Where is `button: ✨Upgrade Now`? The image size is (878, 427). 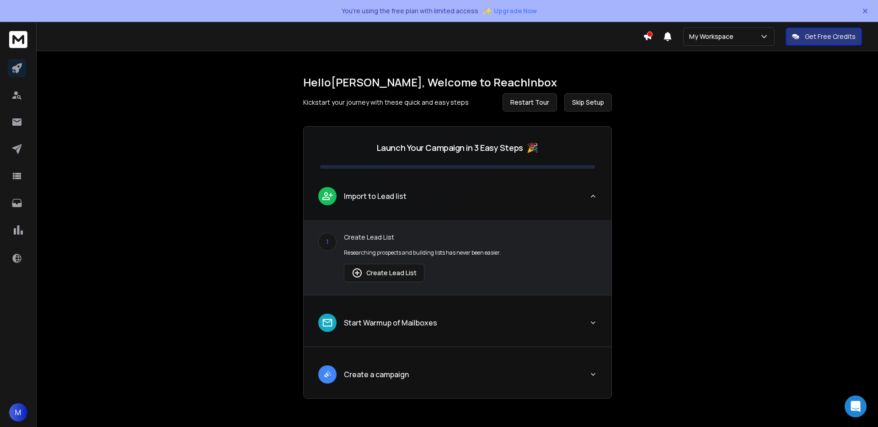
button: ✨Upgrade Now is located at coordinates (510, 11).